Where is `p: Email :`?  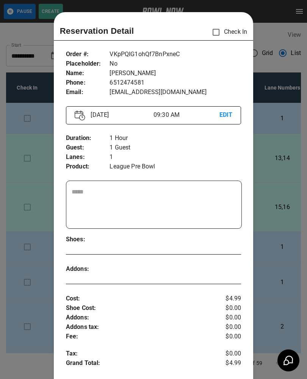 p: Email : is located at coordinates (88, 92).